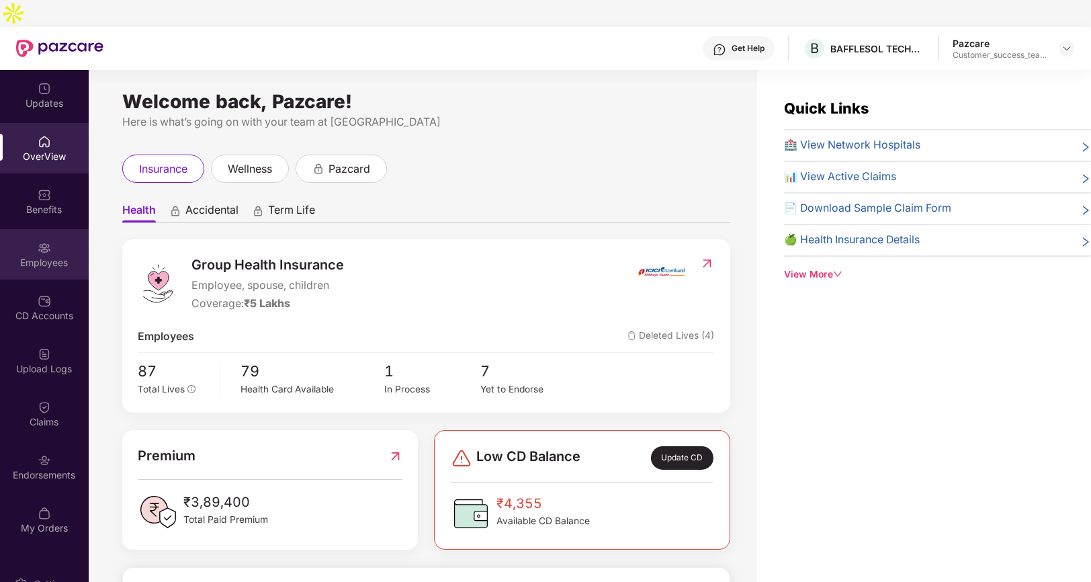 This screenshot has height=582, width=1091. I want to click on span: 1, so click(432, 371).